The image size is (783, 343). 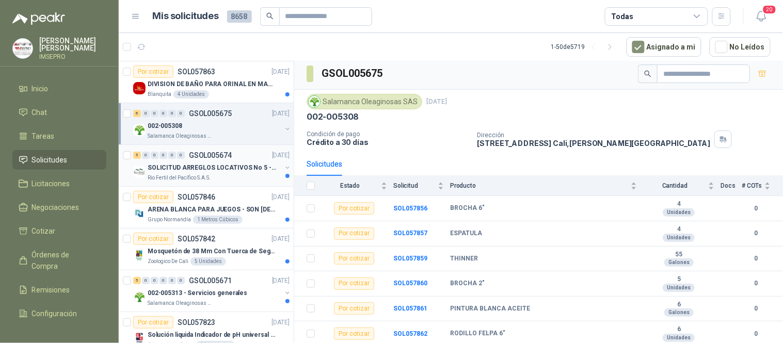 I want to click on span: Órdenes de Compra, so click(x=64, y=261).